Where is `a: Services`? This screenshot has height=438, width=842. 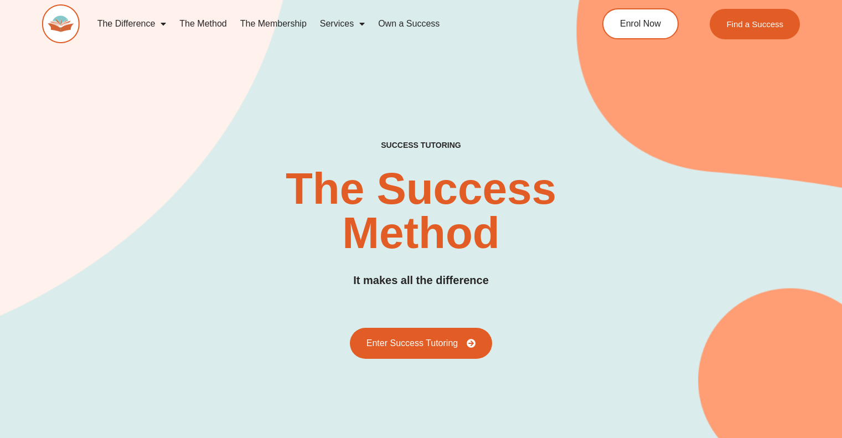
a: Services is located at coordinates (342, 24).